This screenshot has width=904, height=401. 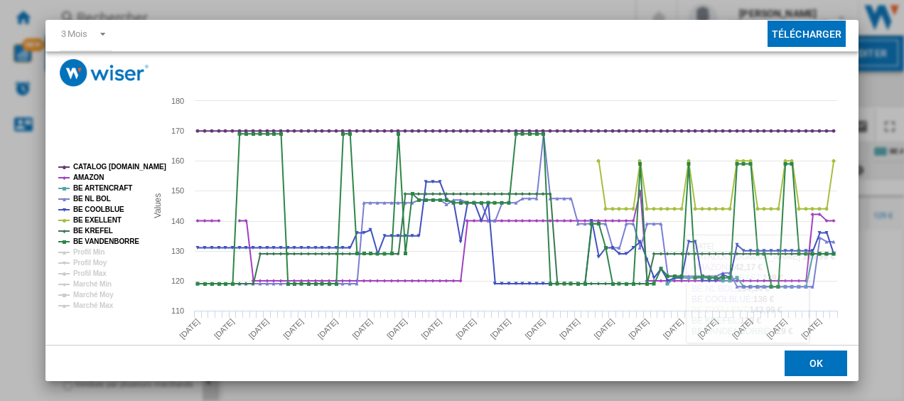 What do you see at coordinates (88, 177) in the screenshot?
I see `tspan: AMAZON` at bounding box center [88, 177].